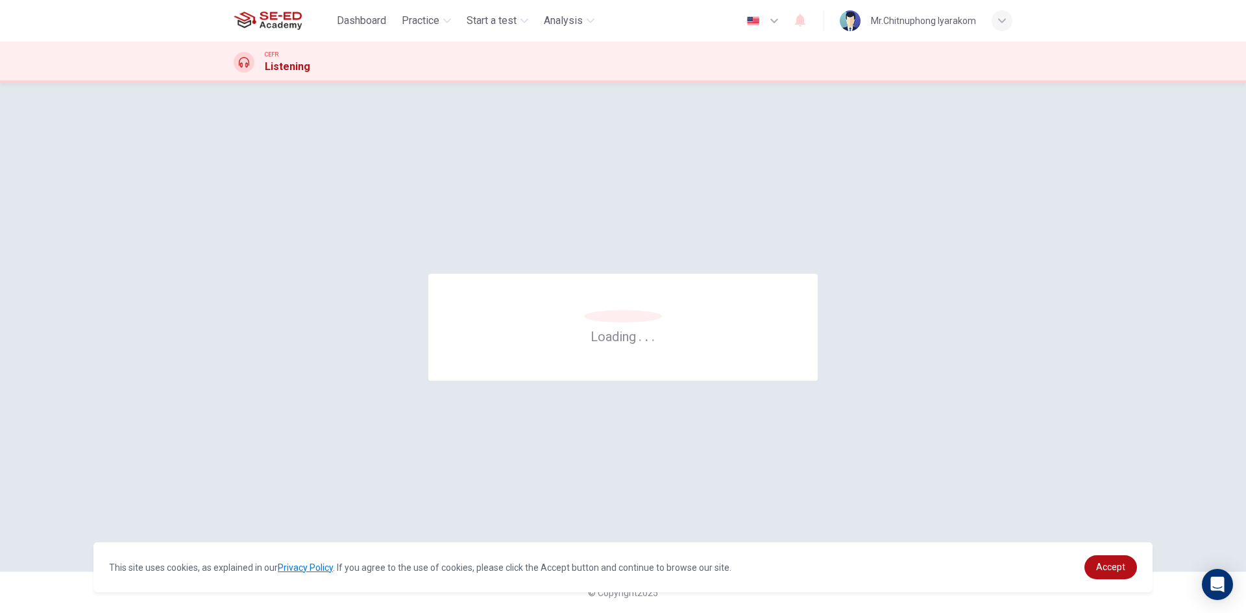 This screenshot has height=613, width=1246. What do you see at coordinates (491, 21) in the screenshot?
I see `span: Start a test` at bounding box center [491, 21].